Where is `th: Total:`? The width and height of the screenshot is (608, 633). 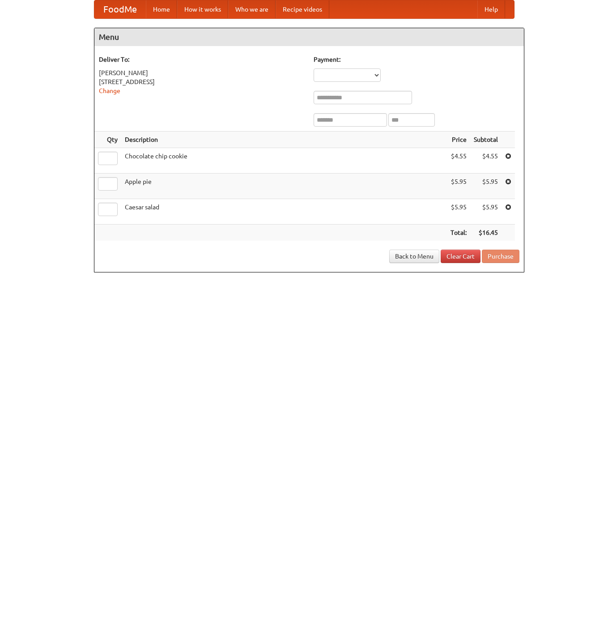 th: Total: is located at coordinates (458, 233).